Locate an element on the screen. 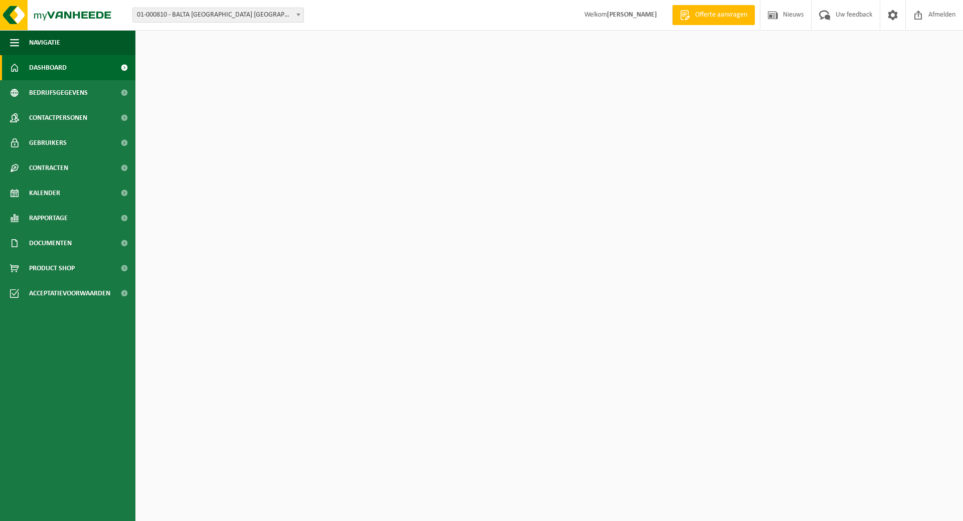 This screenshot has height=521, width=963. span: Contracten is located at coordinates (49, 168).